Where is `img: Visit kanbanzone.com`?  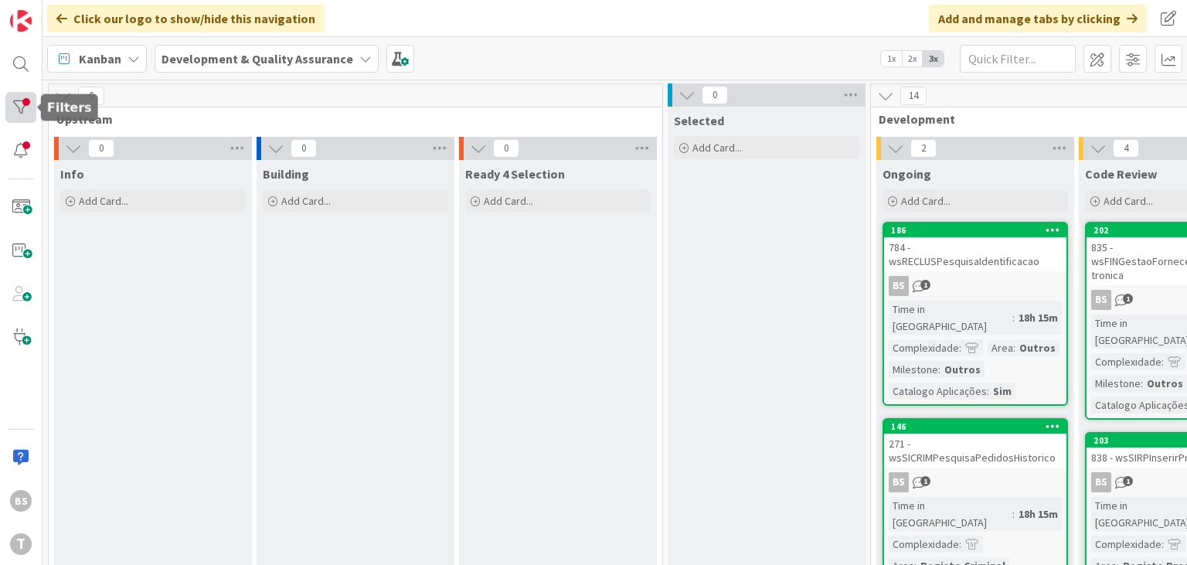
img: Visit kanbanzone.com is located at coordinates (21, 21).